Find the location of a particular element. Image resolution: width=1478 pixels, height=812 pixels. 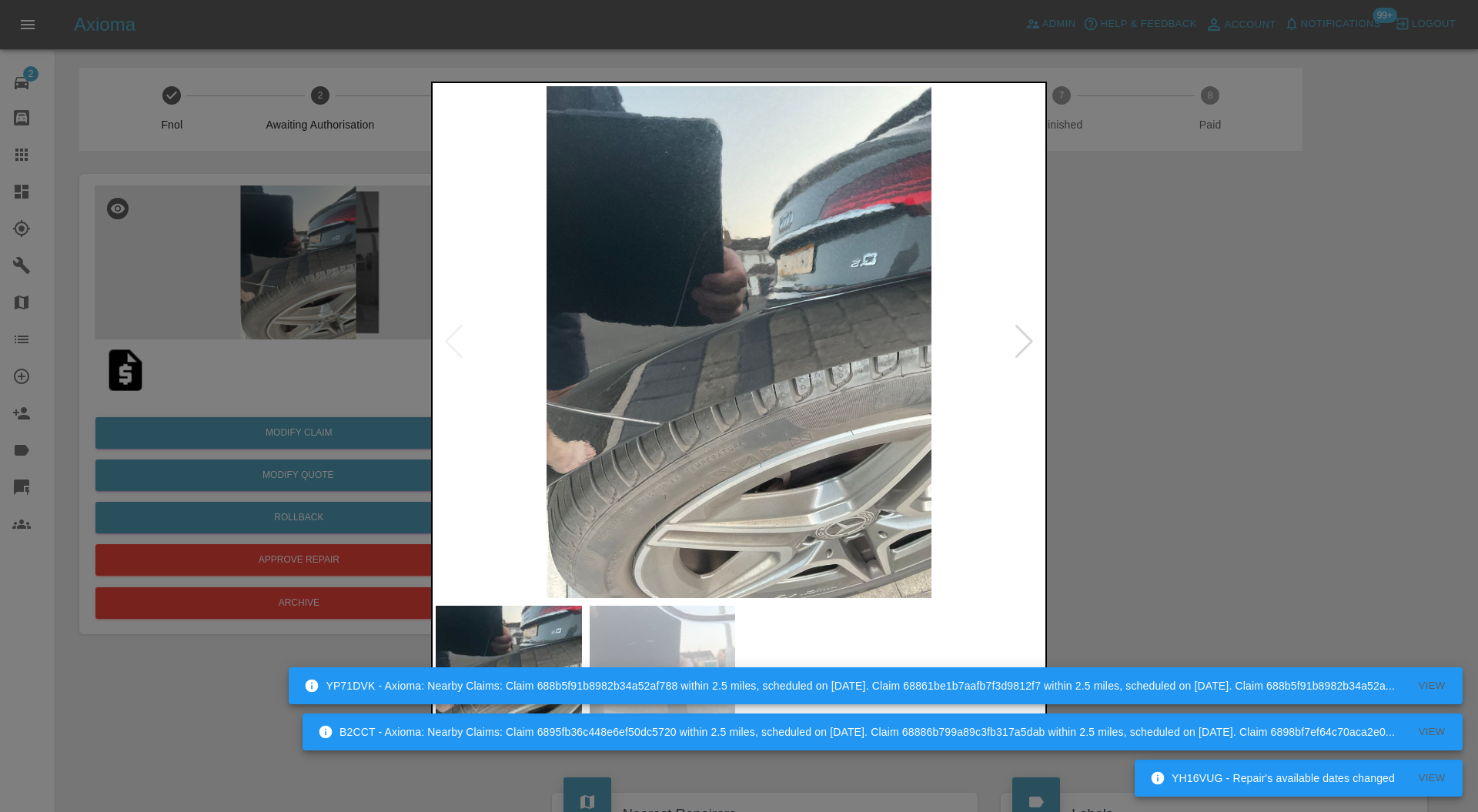

div: YP71DVK - Axioma: Nearby Claims: Claim 688b5f91b8982b34a52af788 within 2.5 miles, scheduled on [D... is located at coordinates (849, 685).